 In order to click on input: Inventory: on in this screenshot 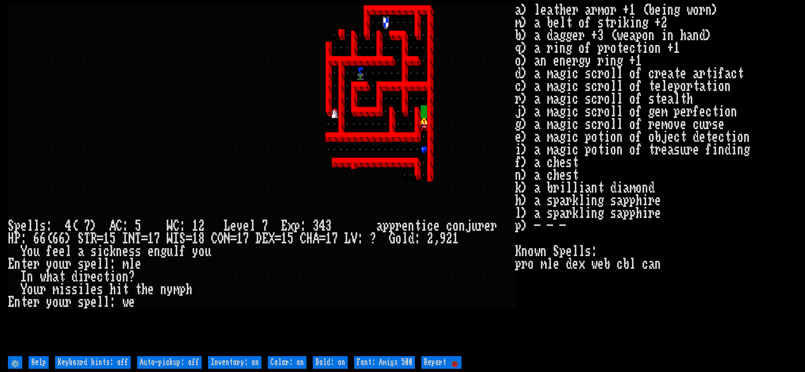, I will do `click(234, 362)`.